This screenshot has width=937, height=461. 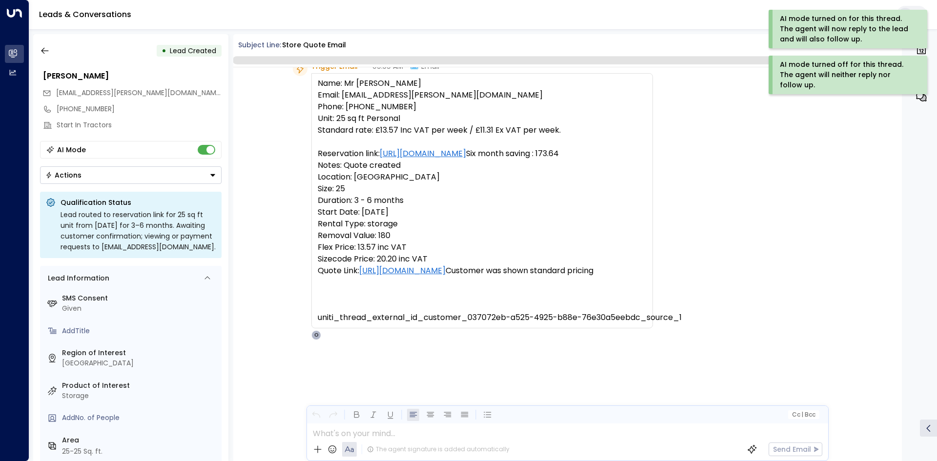 What do you see at coordinates (140, 418) in the screenshot?
I see `div: AddNo. of People` at bounding box center [140, 418].